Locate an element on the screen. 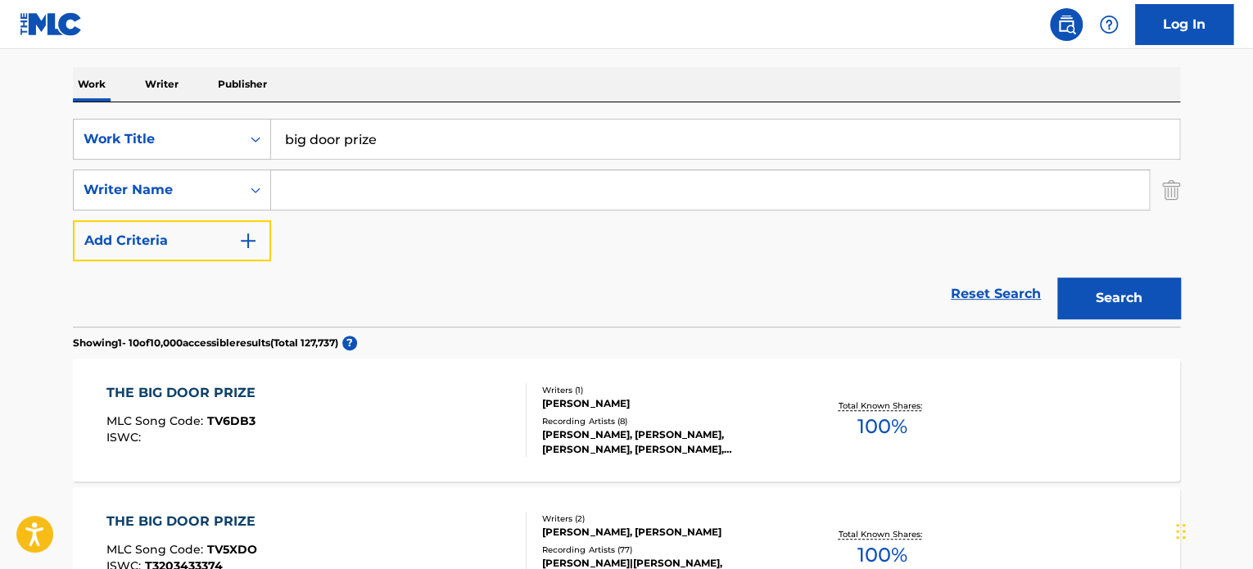  p: Work is located at coordinates (92, 84).